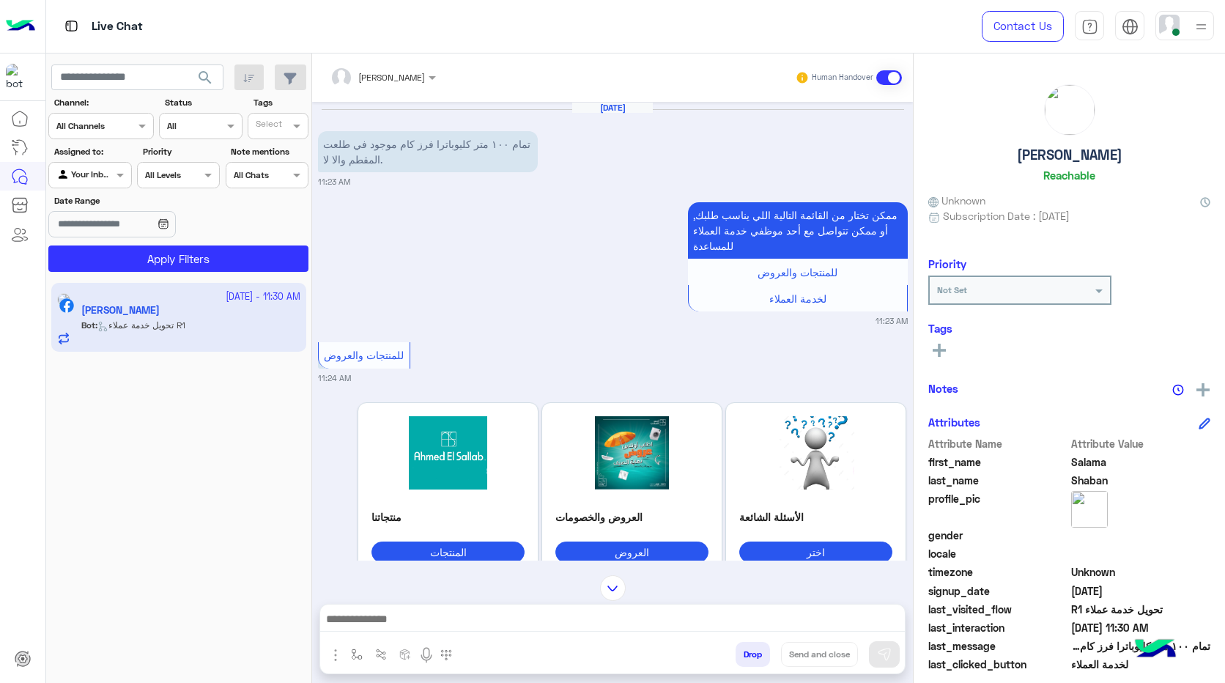 This screenshot has height=683, width=1225. I want to click on span: 2025-10-13T08:23:43.955Z, so click(1141, 591).